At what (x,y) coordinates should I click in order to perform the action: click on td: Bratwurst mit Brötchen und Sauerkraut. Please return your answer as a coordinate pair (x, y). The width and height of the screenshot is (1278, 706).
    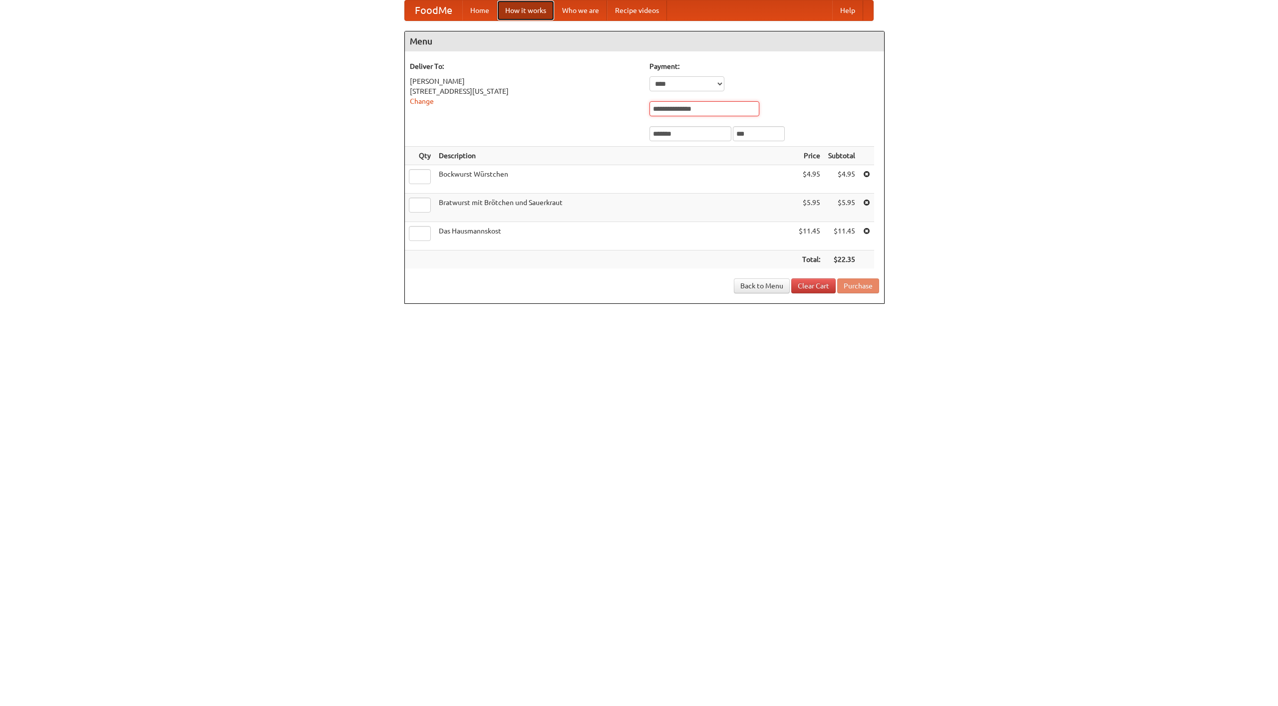
    Looking at the image, I should click on (615, 208).